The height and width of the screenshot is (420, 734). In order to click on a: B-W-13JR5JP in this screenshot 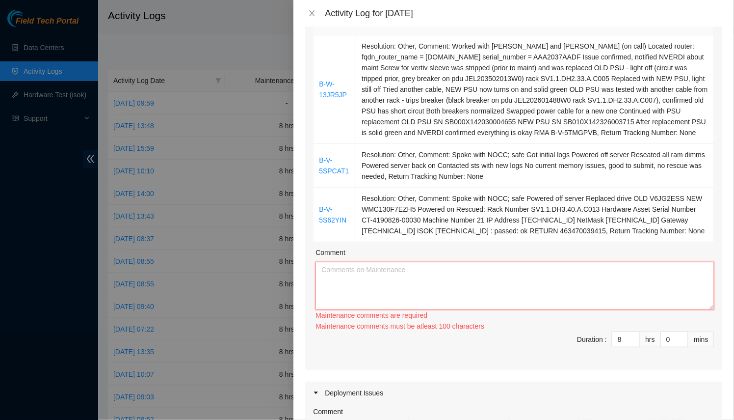, I will do `click(333, 89)`.